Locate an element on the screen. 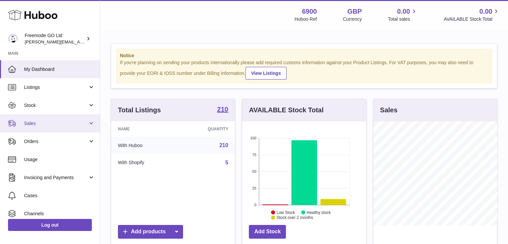  strong: 210 is located at coordinates (222, 109).